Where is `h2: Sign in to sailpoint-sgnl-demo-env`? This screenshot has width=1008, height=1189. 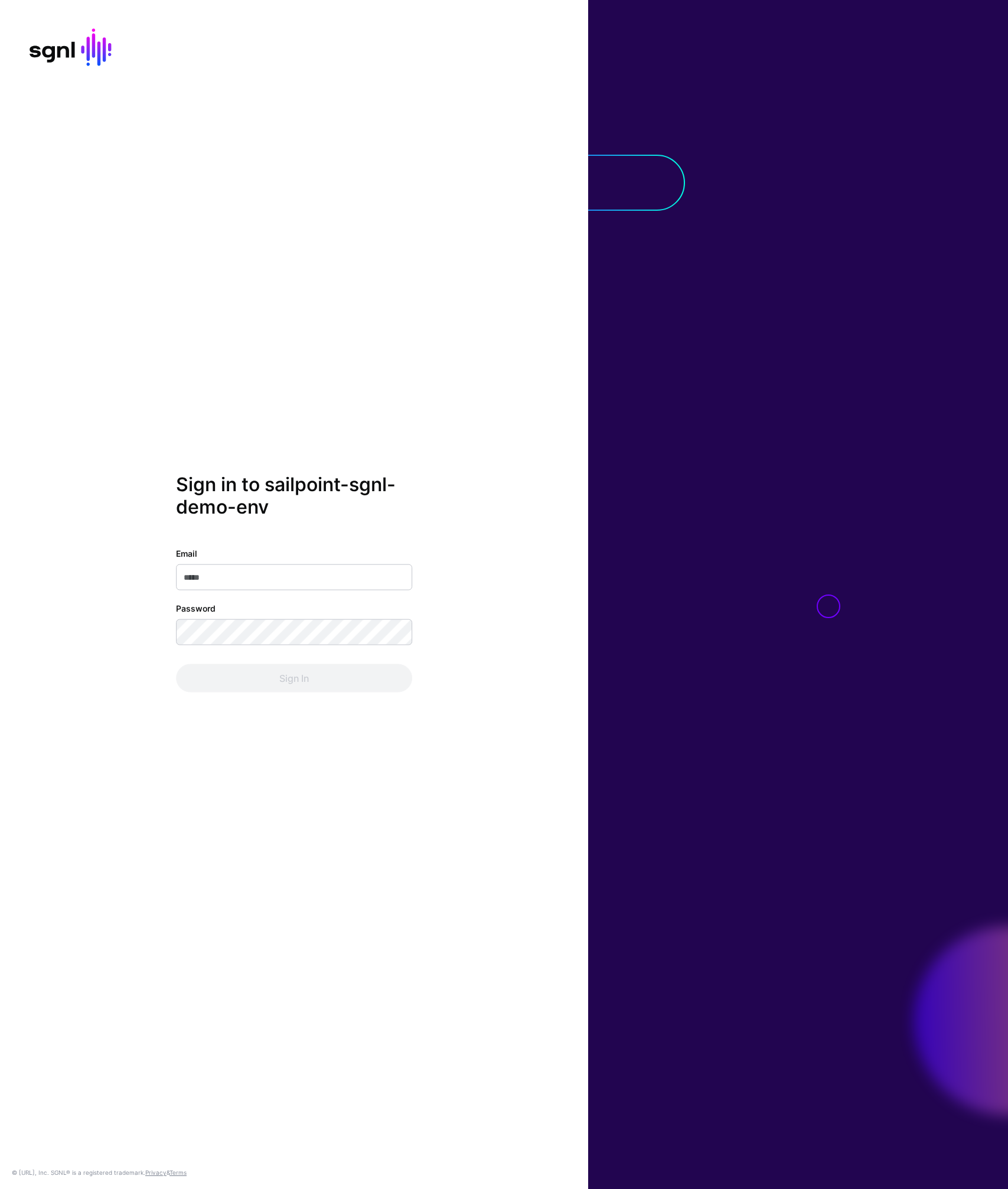 h2: Sign in to sailpoint-sgnl-demo-env is located at coordinates (294, 496).